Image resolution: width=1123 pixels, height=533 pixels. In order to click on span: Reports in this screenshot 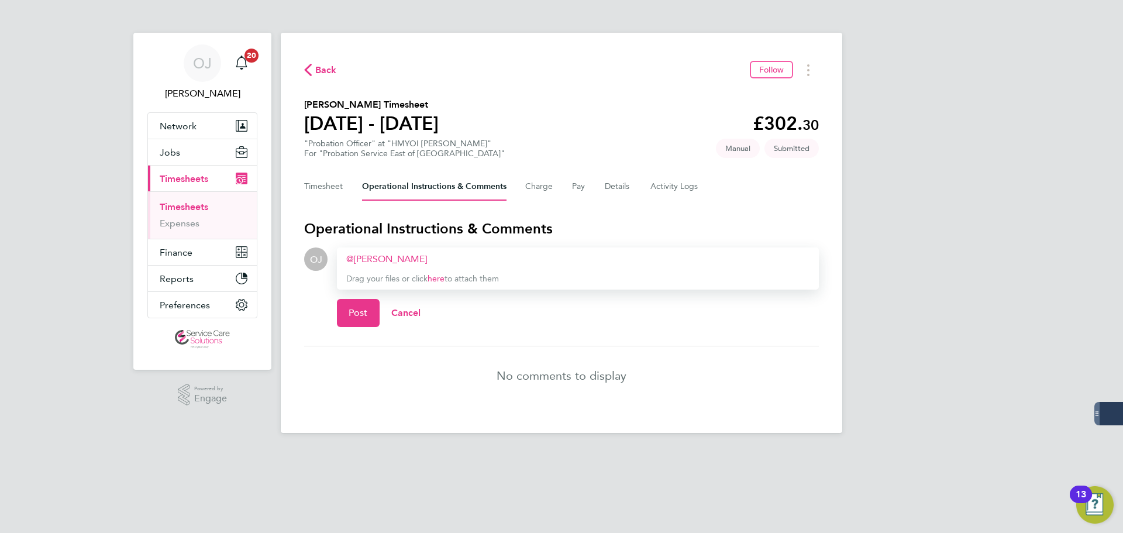, I will do `click(177, 278)`.